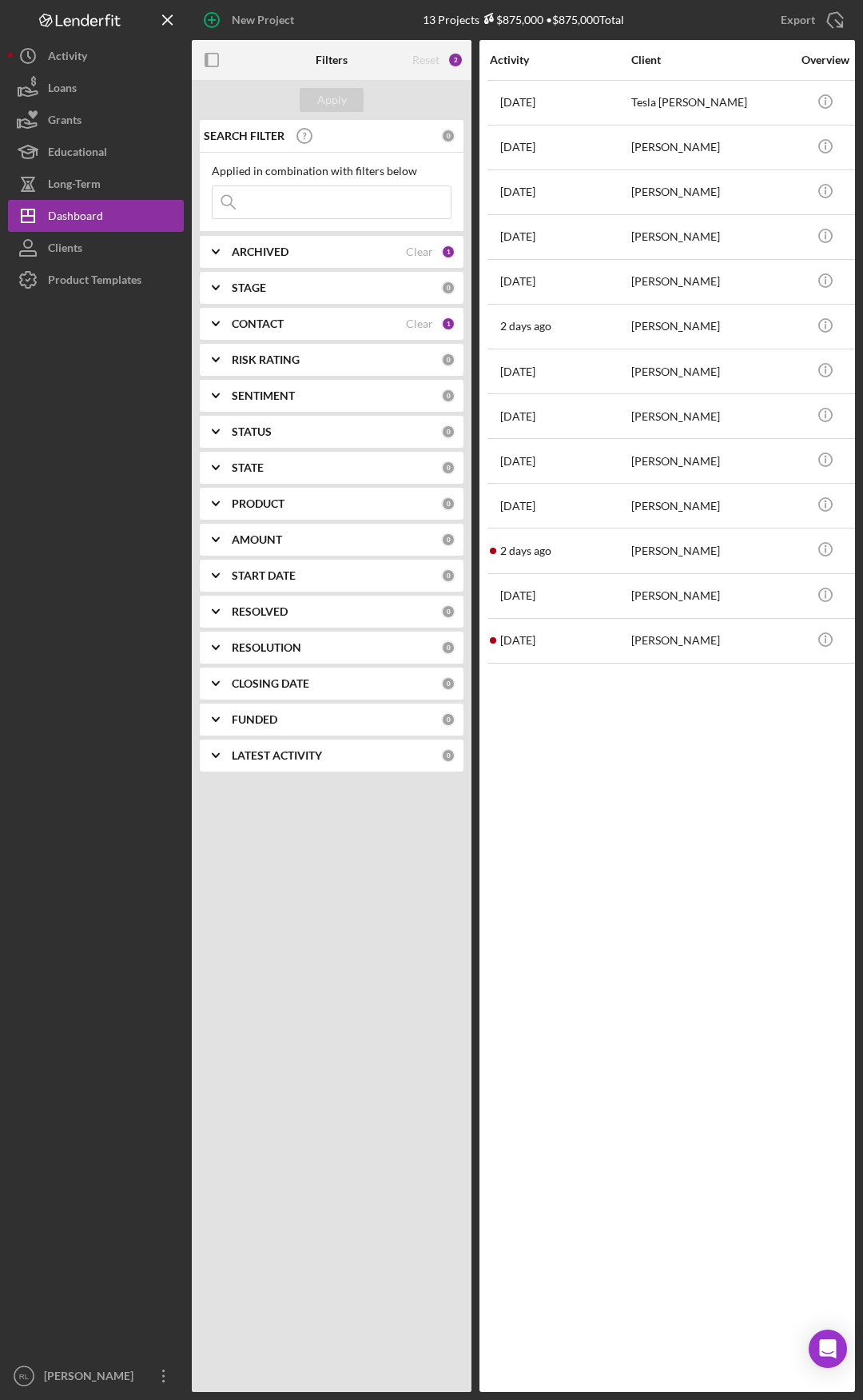 This screenshot has height=1400, width=863. Describe the element at coordinates (255, 720) in the screenshot. I see `b: FUNDED` at that location.